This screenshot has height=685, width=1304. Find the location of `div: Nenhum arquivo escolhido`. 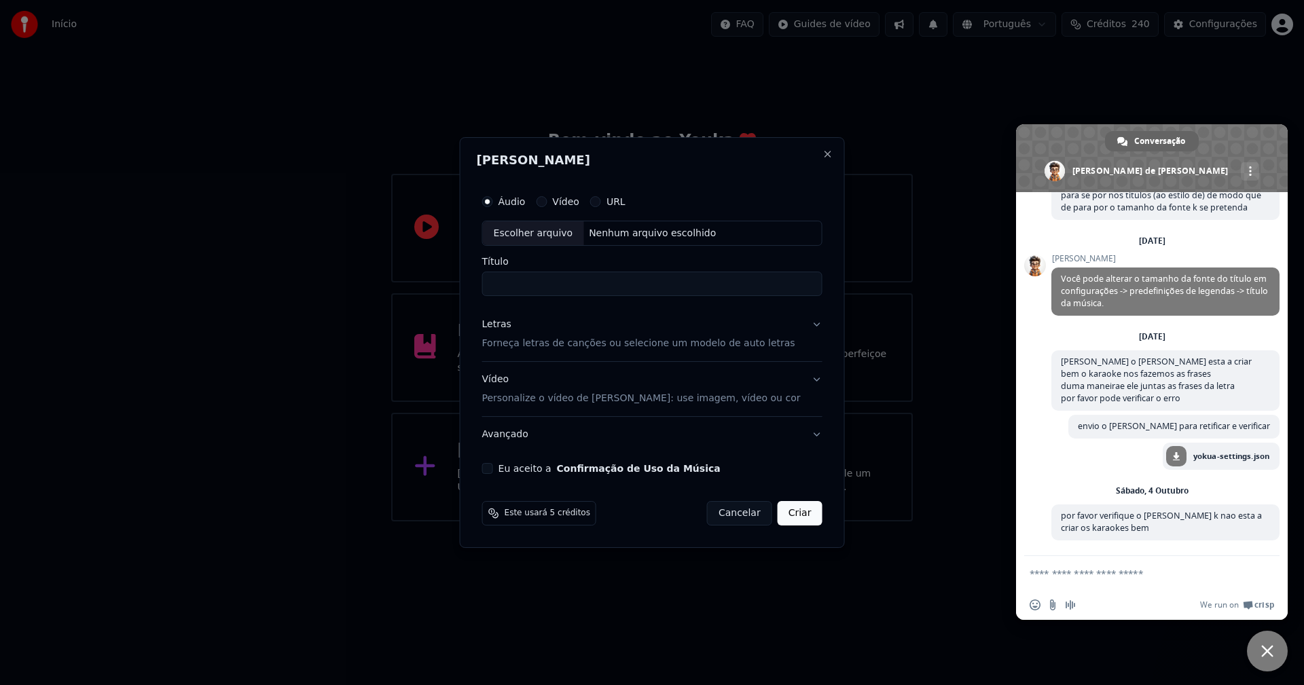

div: Nenhum arquivo escolhido is located at coordinates (652, 234).